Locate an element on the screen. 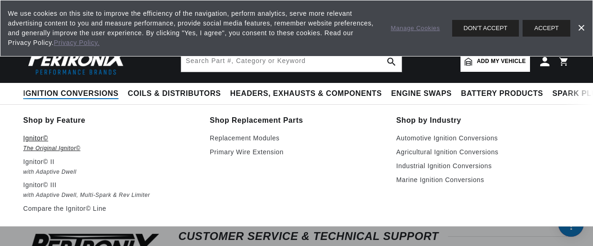 The image size is (593, 246). a: Automotive Ignition Conversions is located at coordinates (483, 138).